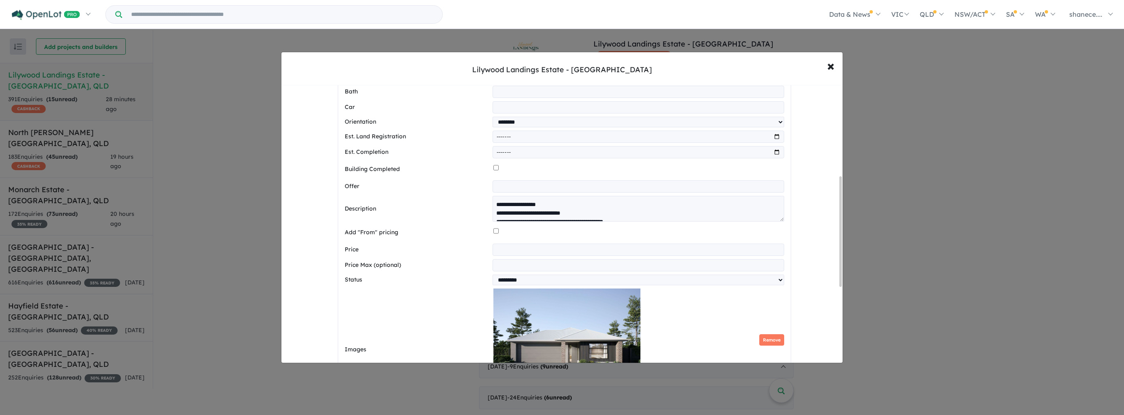 Image resolution: width=1124 pixels, height=415 pixels. What do you see at coordinates (417, 250) in the screenshot?
I see `label: Price` at bounding box center [417, 250].